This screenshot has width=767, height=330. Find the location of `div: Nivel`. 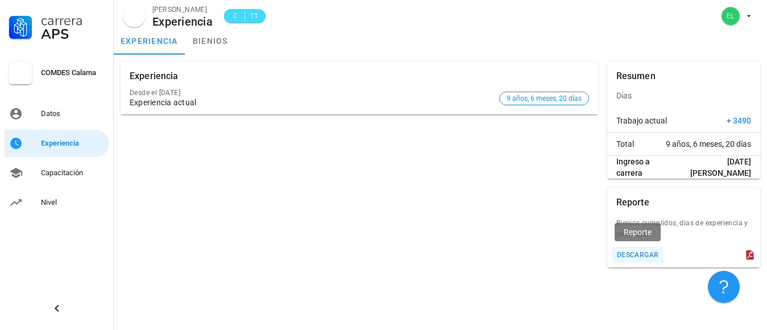

div: Nivel is located at coordinates (73, 202).